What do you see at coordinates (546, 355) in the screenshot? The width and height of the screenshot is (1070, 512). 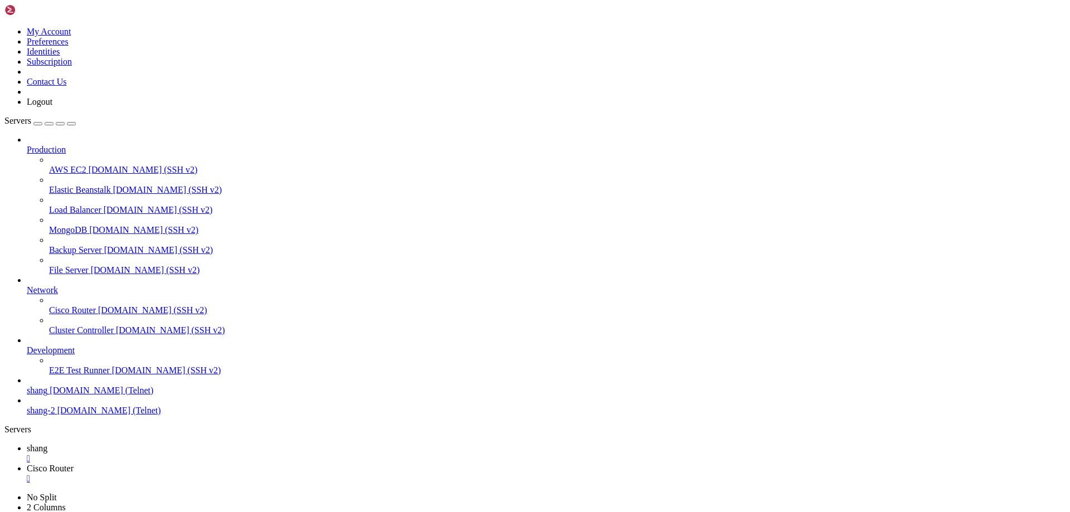 I see `li: Development` at bounding box center [546, 355].